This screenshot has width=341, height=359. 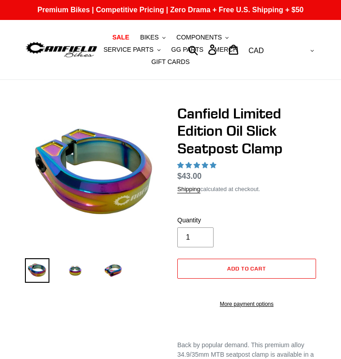 I want to click on div: calculated at checkout., so click(x=247, y=189).